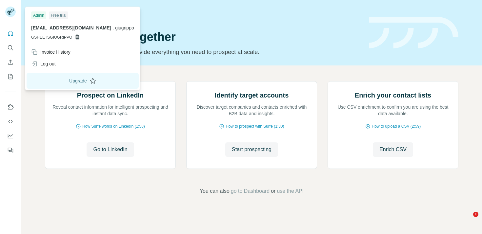 This screenshot has width=482, height=234. What do you see at coordinates (203, 15) in the screenshot?
I see `div: Quick start` at bounding box center [203, 15].